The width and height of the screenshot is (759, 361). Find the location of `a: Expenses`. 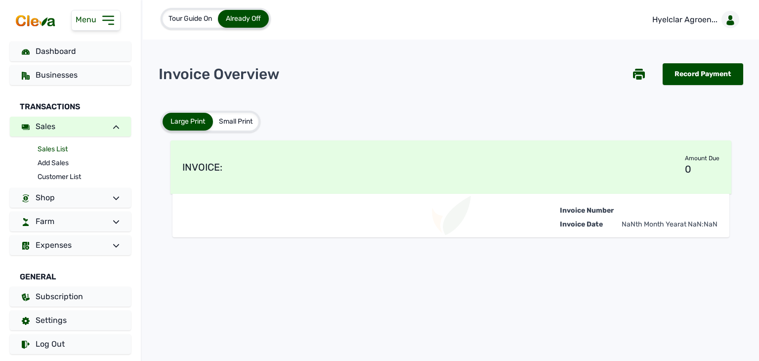

a: Expenses is located at coordinates (70, 245).